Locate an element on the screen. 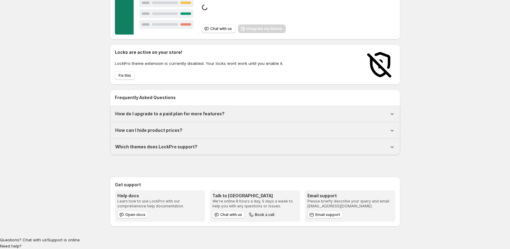 This screenshot has height=249, width=510. h2: Locks are active on your store! is located at coordinates (199, 52).